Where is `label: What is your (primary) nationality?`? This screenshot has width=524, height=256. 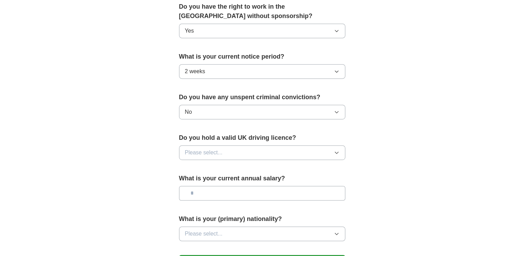
label: What is your (primary) nationality? is located at coordinates (262, 219).